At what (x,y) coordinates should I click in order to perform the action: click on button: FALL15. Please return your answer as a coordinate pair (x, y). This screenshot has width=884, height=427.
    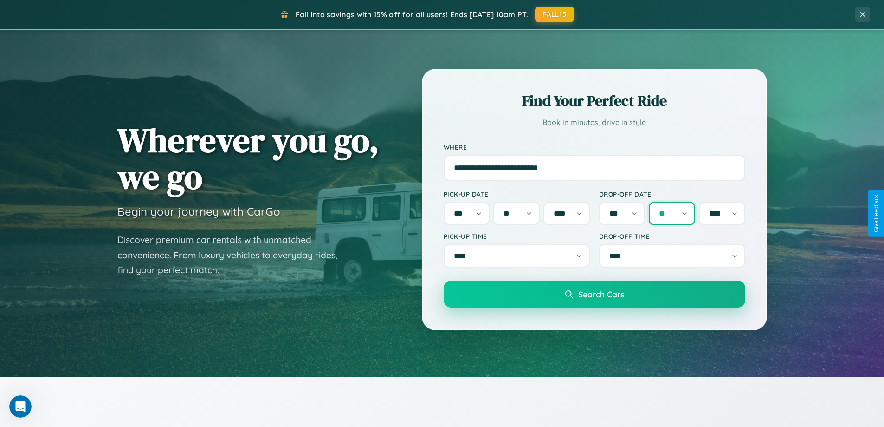
    Looking at the image, I should click on (555, 14).